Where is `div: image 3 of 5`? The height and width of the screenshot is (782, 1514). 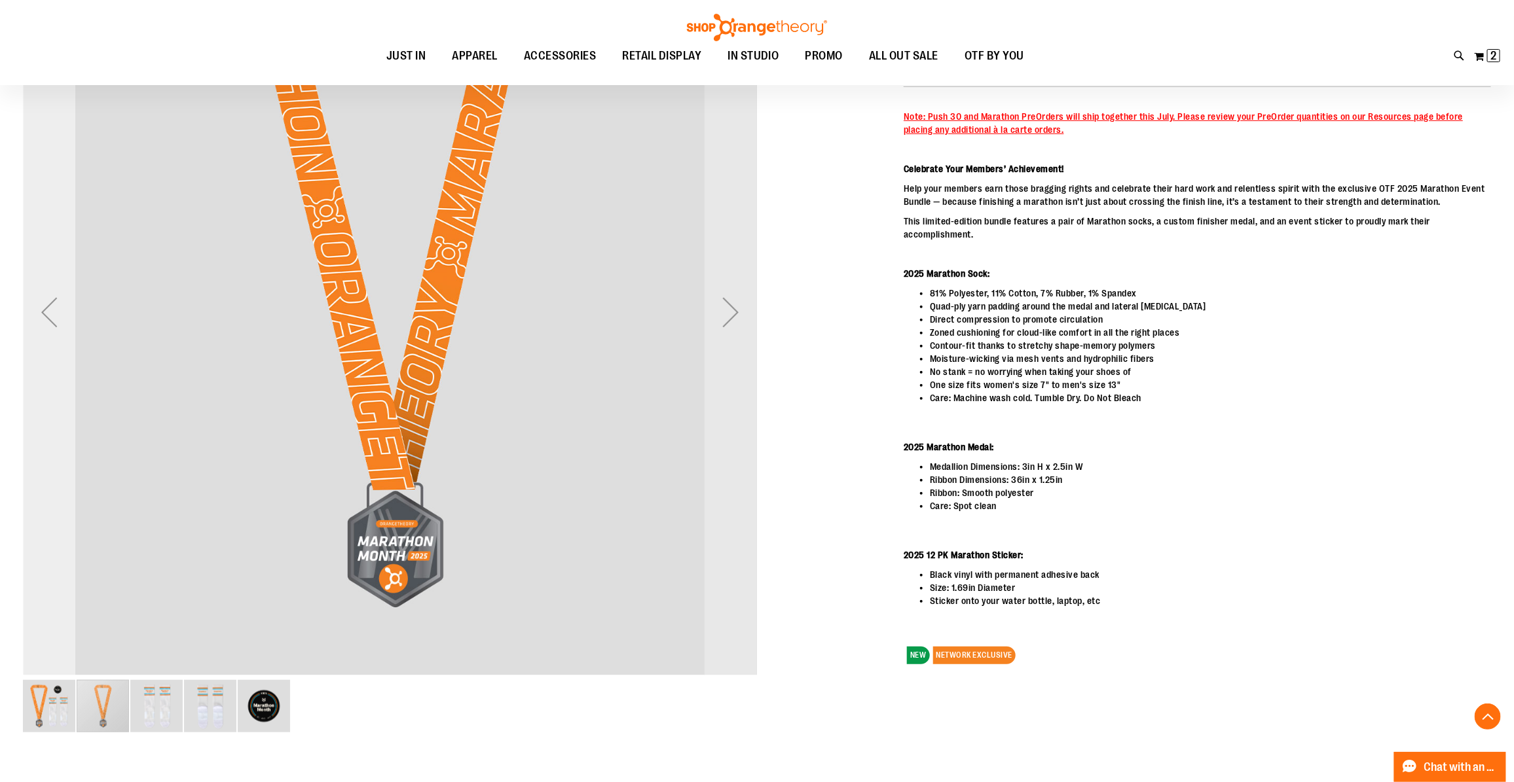 div: image 3 of 5 is located at coordinates (157, 706).